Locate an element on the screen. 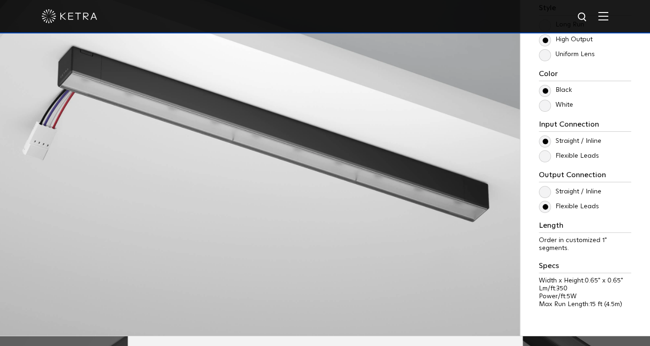 This screenshot has height=346, width=650. label: White is located at coordinates (556, 105).